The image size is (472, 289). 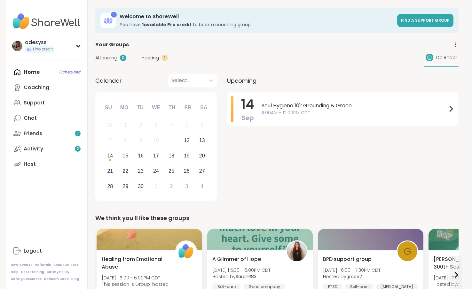 I want to click on div: Choose Monday, September 29th, 2025, so click(x=125, y=186).